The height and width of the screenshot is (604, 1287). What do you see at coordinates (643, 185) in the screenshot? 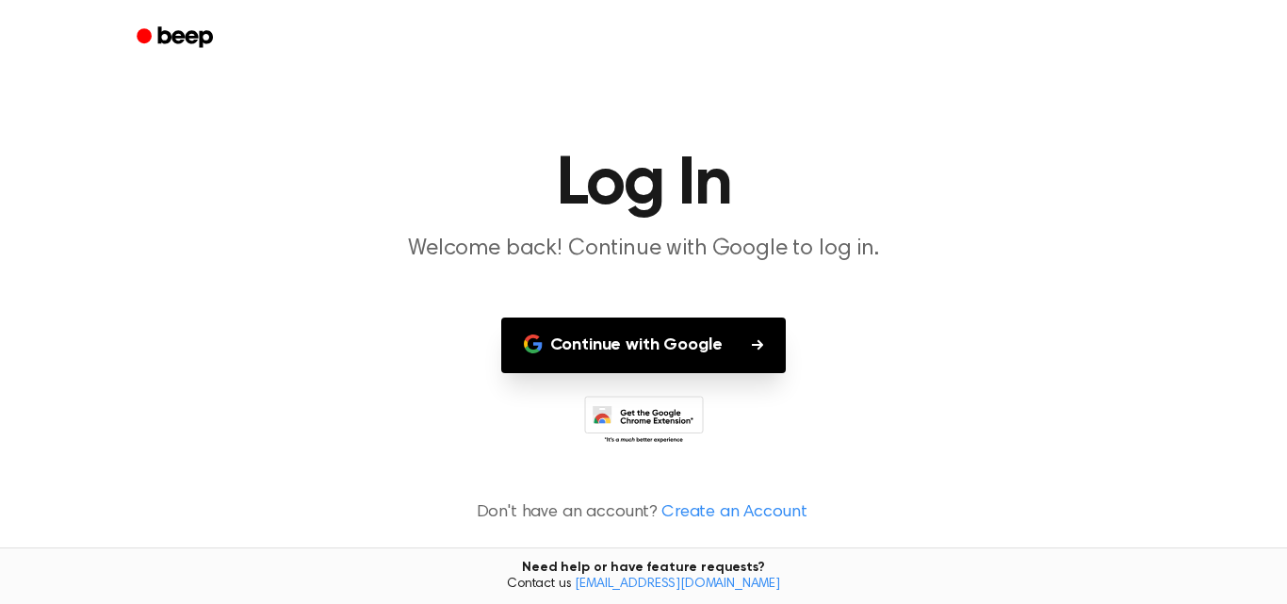
I see `h1: Log In` at bounding box center [643, 185].